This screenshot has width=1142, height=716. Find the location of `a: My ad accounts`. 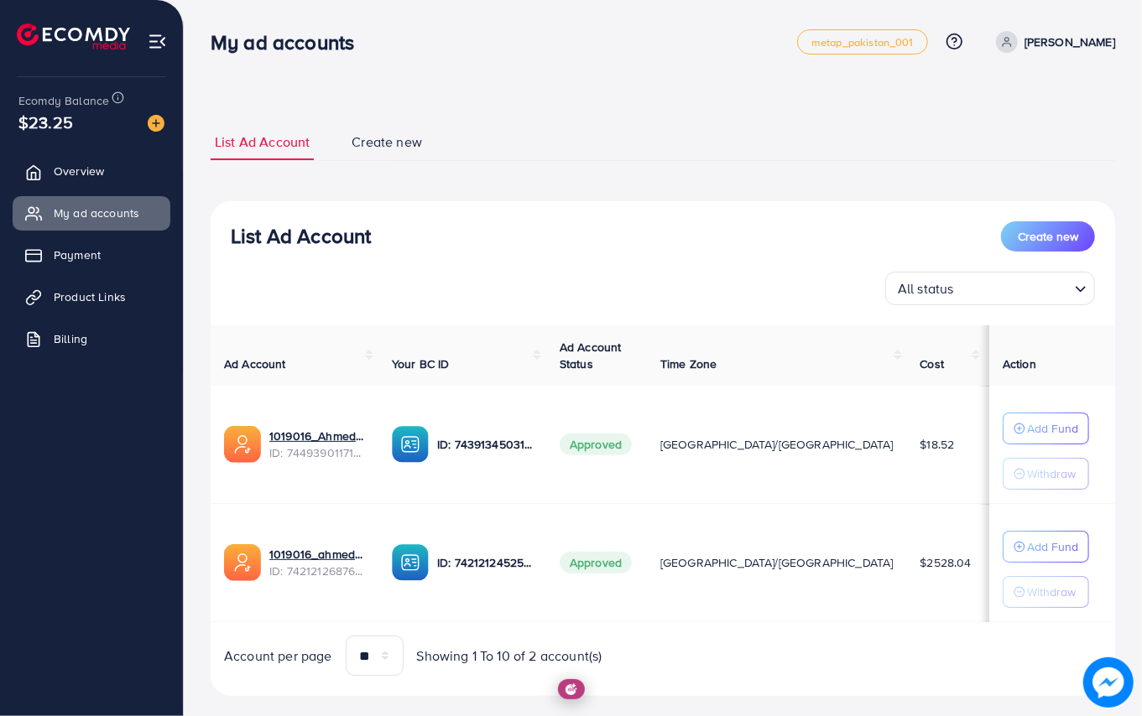

a: My ad accounts is located at coordinates (91, 213).